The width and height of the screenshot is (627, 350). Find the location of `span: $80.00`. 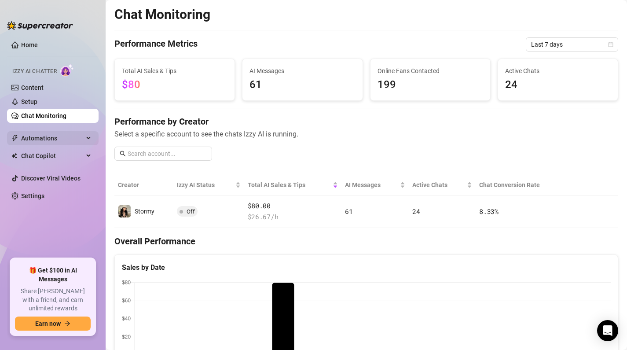

span: $80.00 is located at coordinates (293, 206).